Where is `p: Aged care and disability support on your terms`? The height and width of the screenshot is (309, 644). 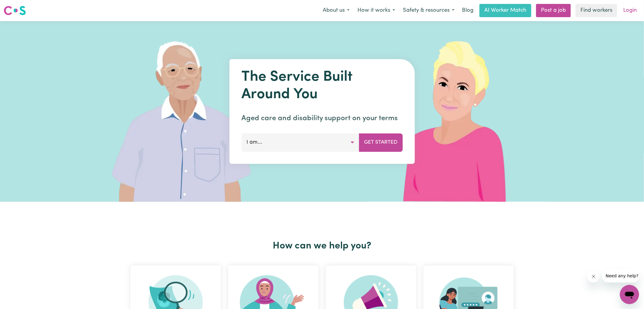
p: Aged care and disability support on your terms is located at coordinates (322, 118).